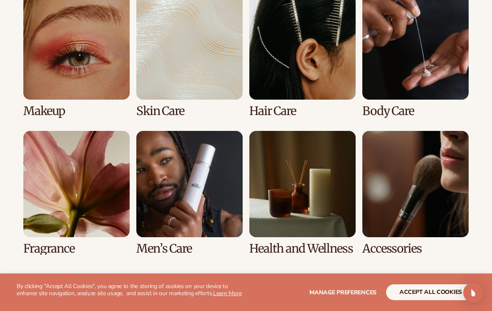 The image size is (492, 311). What do you see at coordinates (302, 111) in the screenshot?
I see `h3: Hair Care` at bounding box center [302, 111].